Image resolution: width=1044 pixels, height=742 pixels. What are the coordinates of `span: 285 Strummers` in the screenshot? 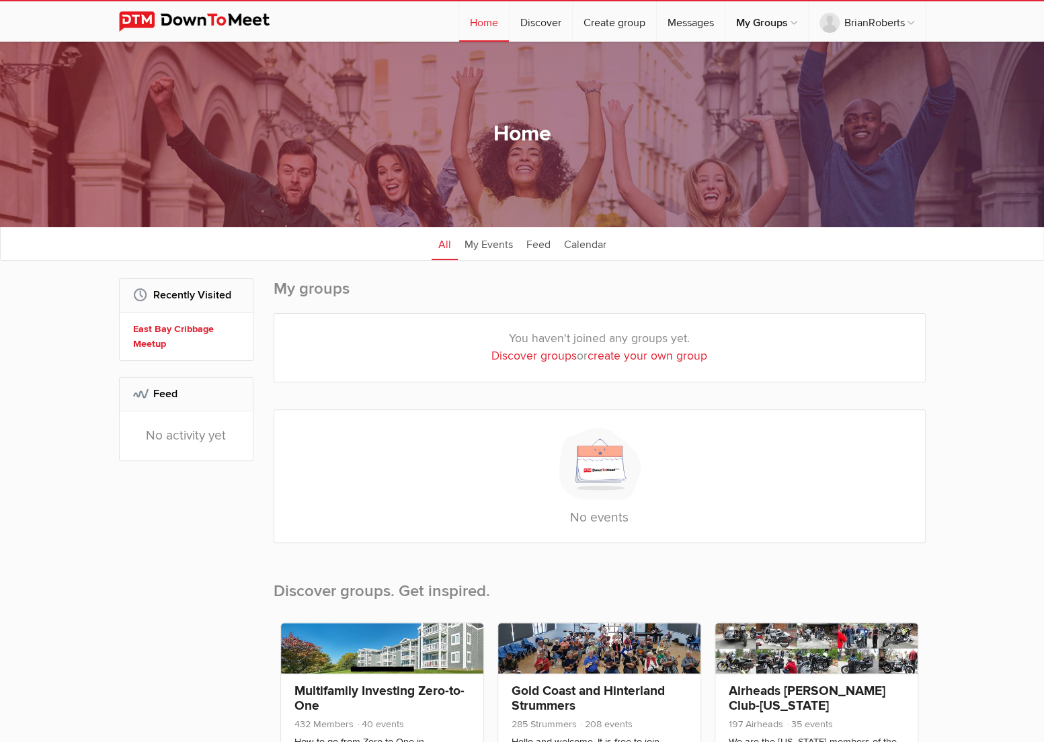 It's located at (544, 724).